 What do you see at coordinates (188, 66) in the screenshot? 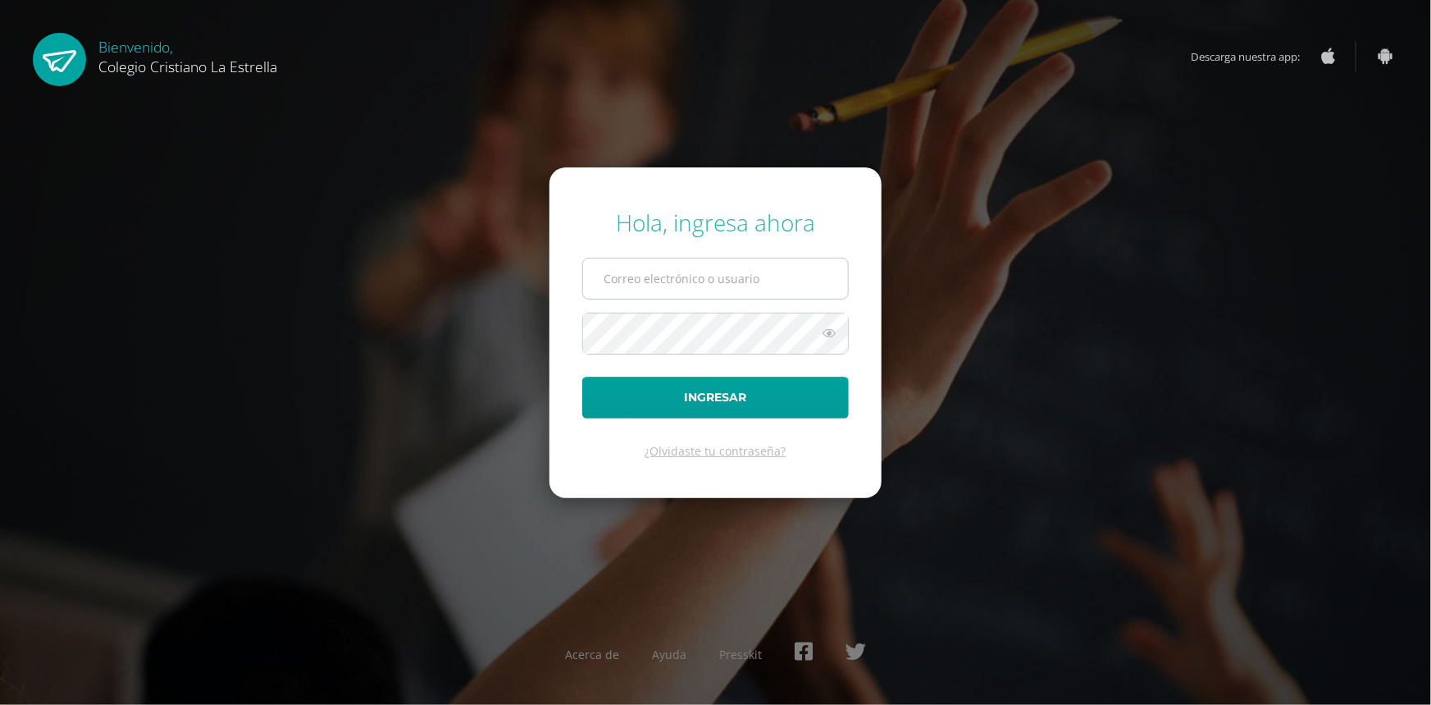
I see `span: Colegio Cristiano La Estrella` at bounding box center [188, 66].